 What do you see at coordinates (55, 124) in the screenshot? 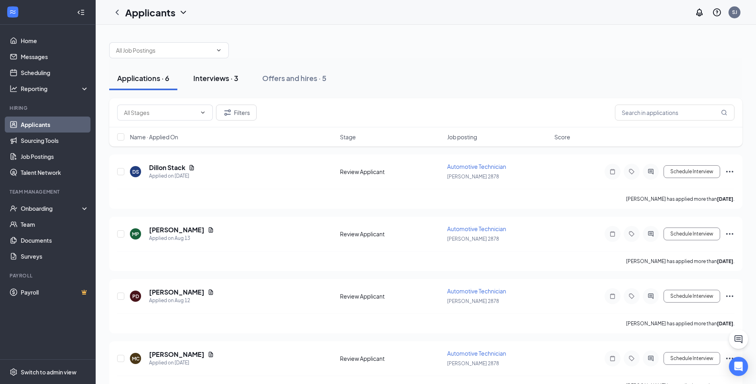
I see `a: Applicants` at bounding box center [55, 124].